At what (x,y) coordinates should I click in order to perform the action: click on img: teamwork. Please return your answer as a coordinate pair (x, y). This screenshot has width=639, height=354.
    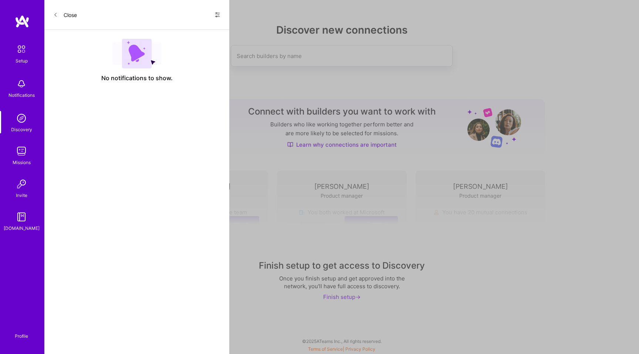
    Looking at the image, I should click on (21, 151).